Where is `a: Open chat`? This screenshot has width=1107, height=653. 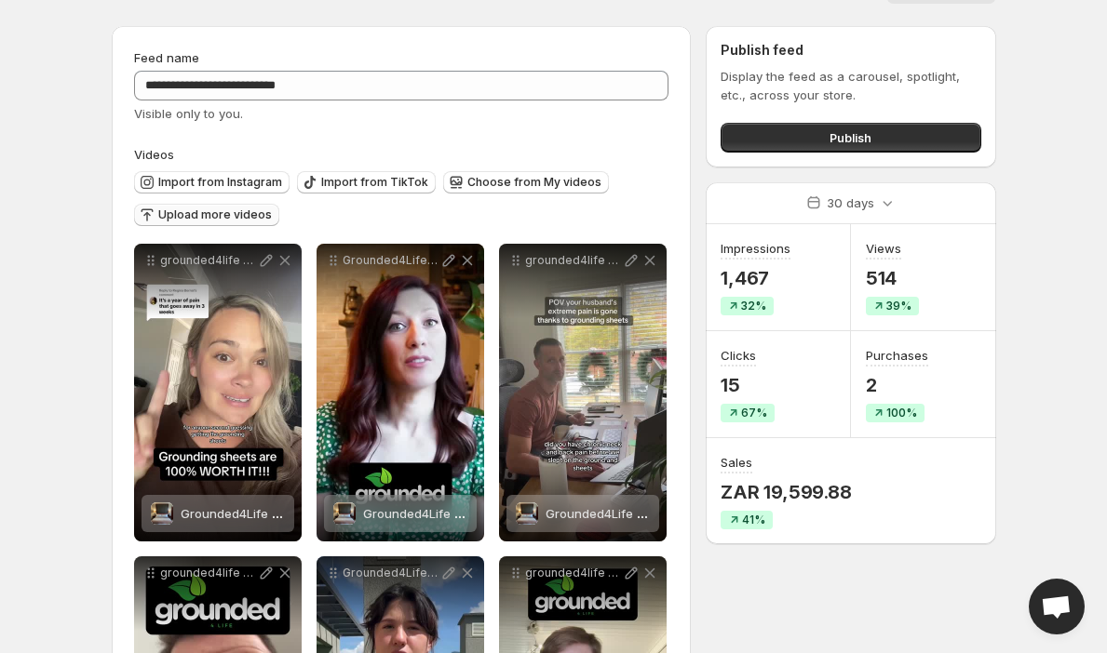 a: Open chat is located at coordinates (1057, 607).